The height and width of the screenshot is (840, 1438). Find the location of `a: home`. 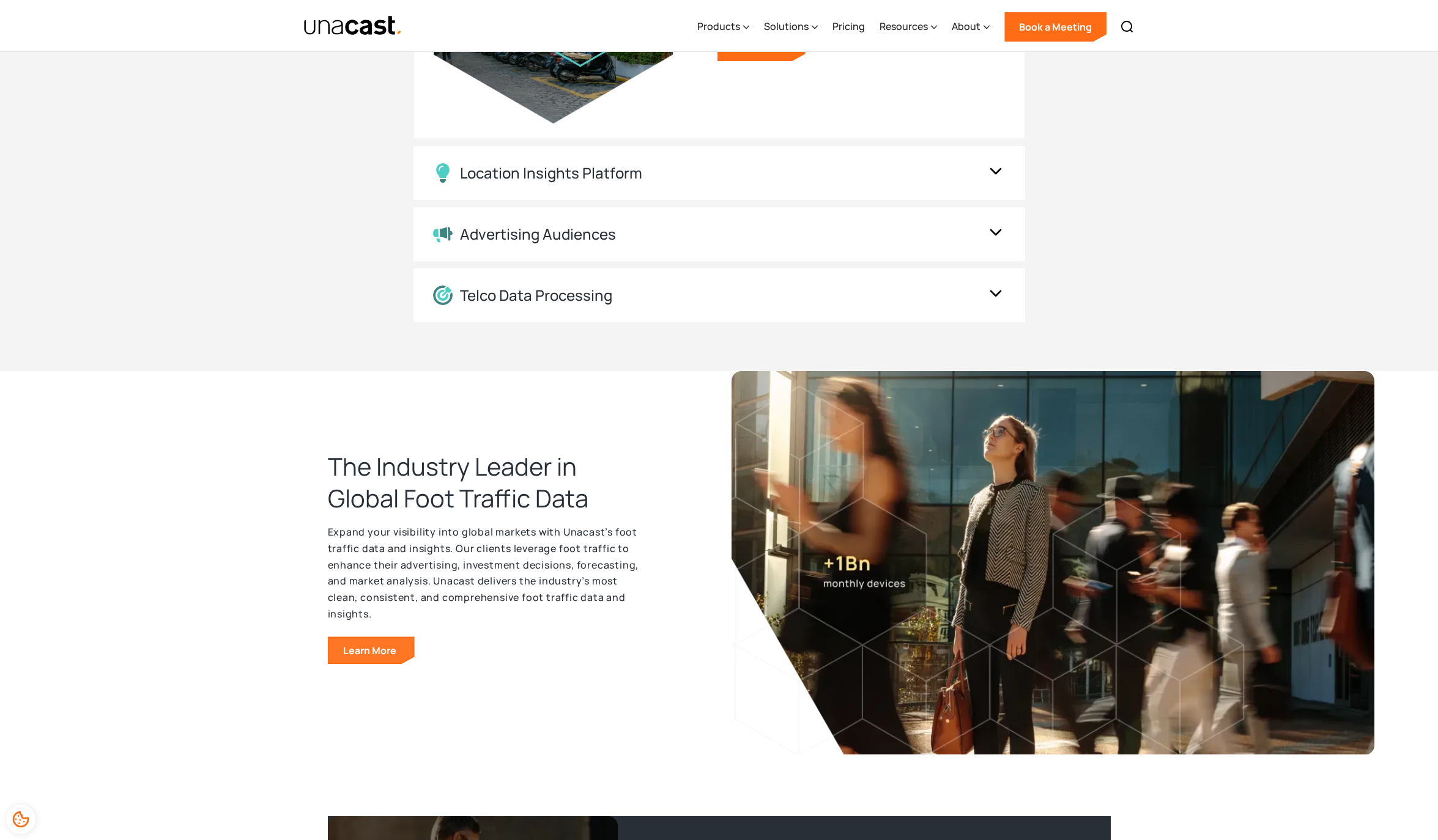

a: home is located at coordinates (353, 26).